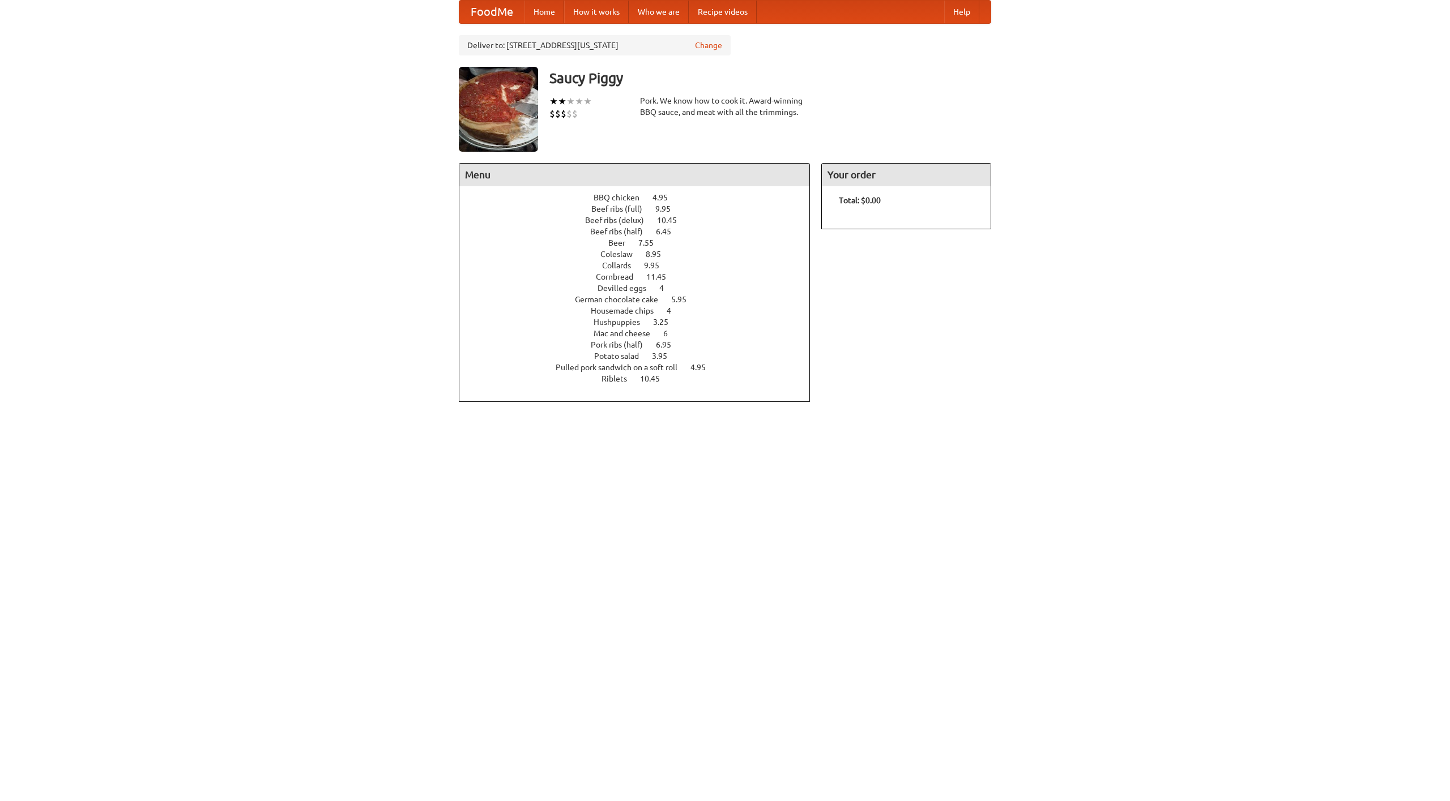 The height and width of the screenshot is (801, 1450). I want to click on a: Collards 9.95, so click(641, 266).